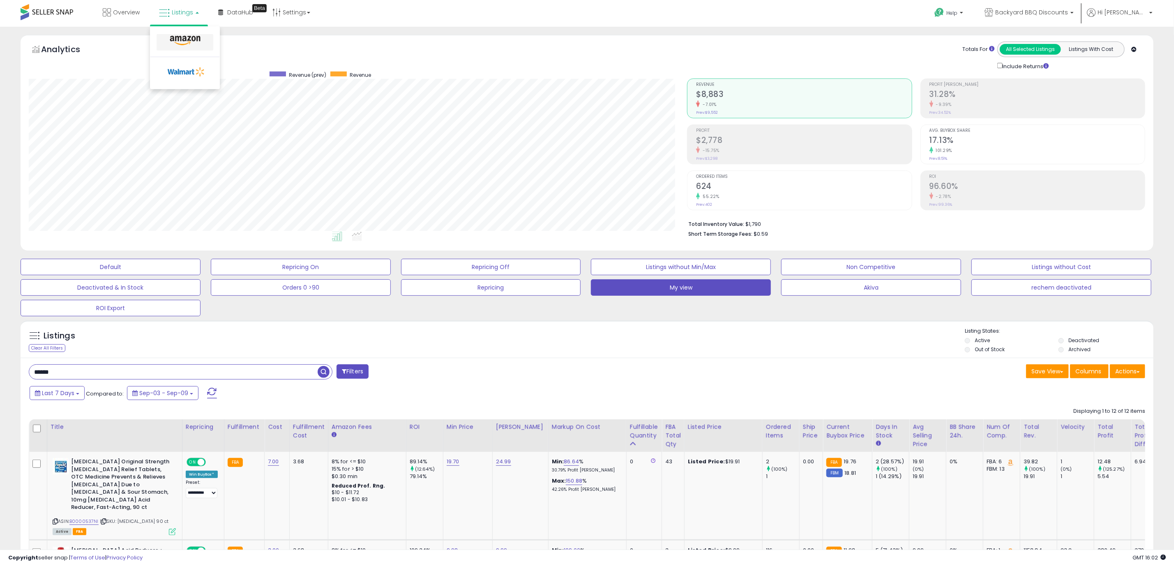 This screenshot has width=1174, height=566. Describe the element at coordinates (358, 486) in the screenshot. I see `b: Reduced Prof. Rng.` at that location.